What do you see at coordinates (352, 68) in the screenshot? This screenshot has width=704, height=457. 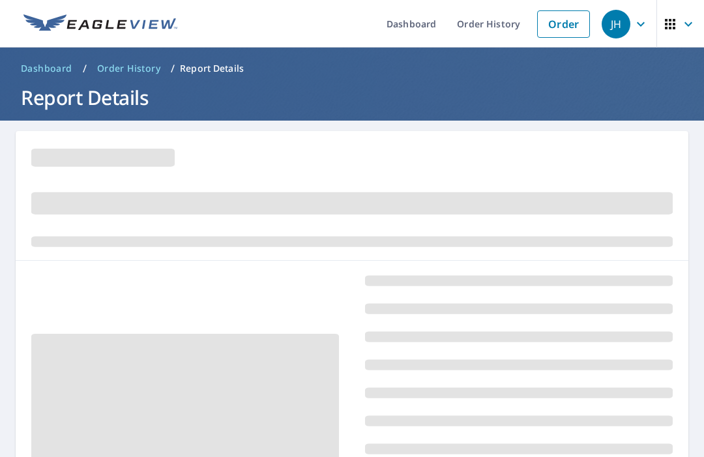 I see `nav: breadcrumb` at bounding box center [352, 68].